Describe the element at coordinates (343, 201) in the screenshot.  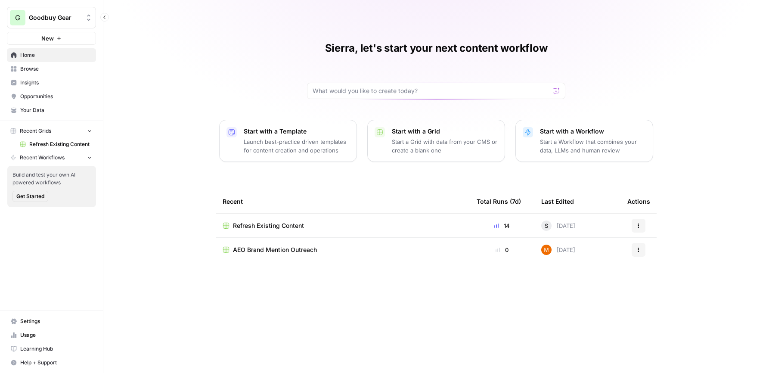
I see `div: Recent` at that location.